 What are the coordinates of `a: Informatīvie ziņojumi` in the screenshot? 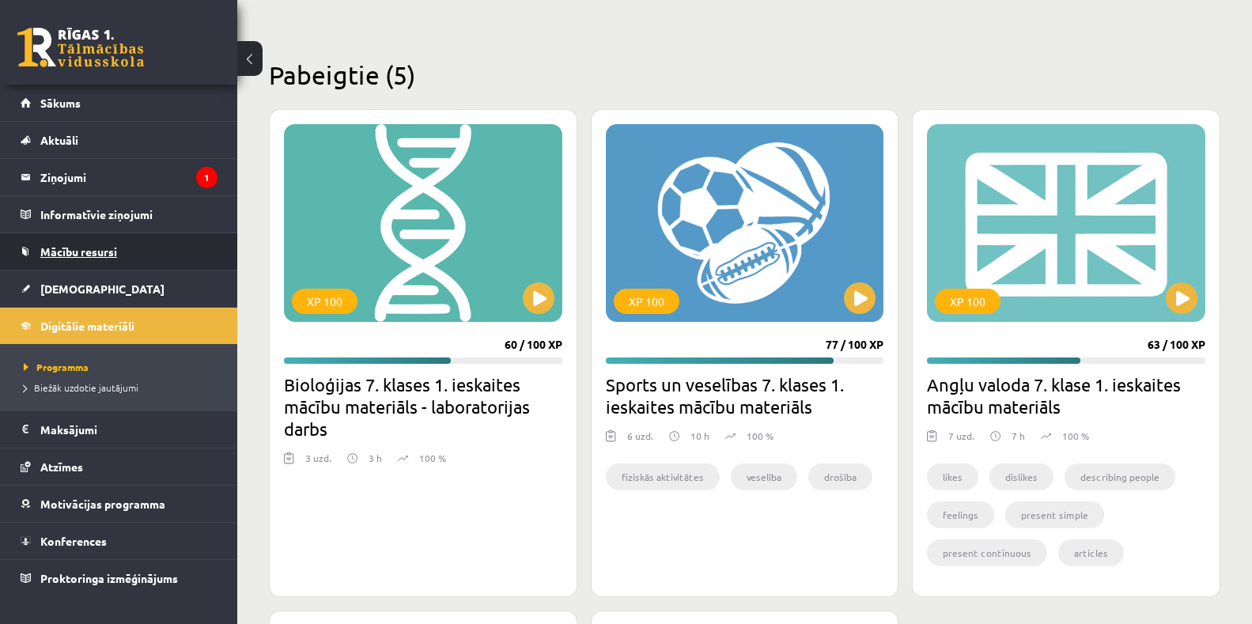 It's located at (119, 214).